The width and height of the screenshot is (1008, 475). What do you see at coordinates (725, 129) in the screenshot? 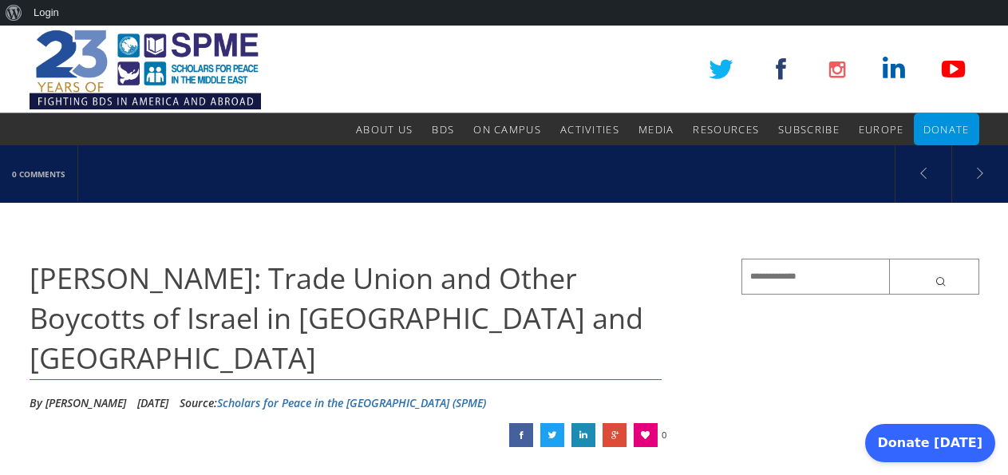
I see `a: Resources` at bounding box center [725, 129].